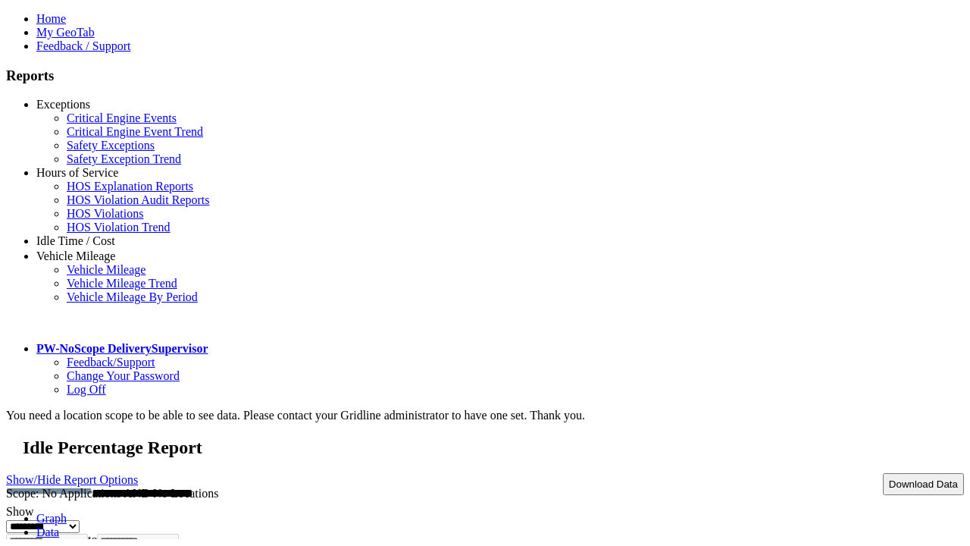  I want to click on a: Change Your Password, so click(123, 375).